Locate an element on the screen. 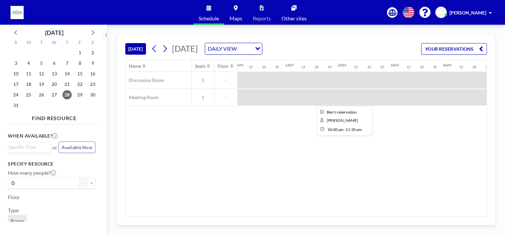 This screenshot has width=505, height=235. button: Available Now is located at coordinates (77, 147).